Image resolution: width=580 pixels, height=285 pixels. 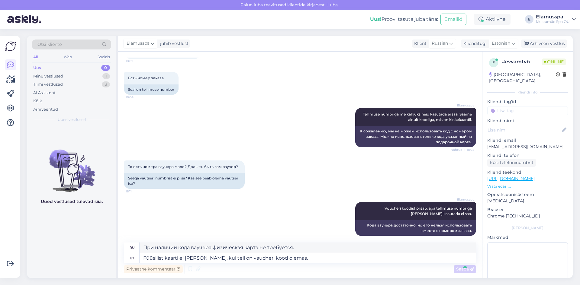 I want to click on div: 3, so click(x=106, y=85).